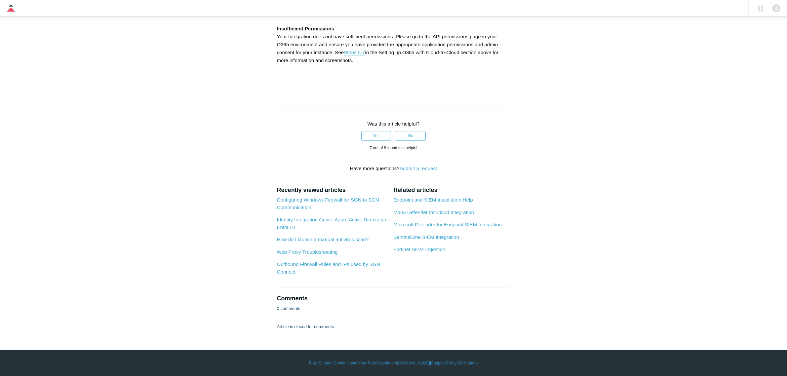  I want to click on a: Submit a request, so click(418, 168).